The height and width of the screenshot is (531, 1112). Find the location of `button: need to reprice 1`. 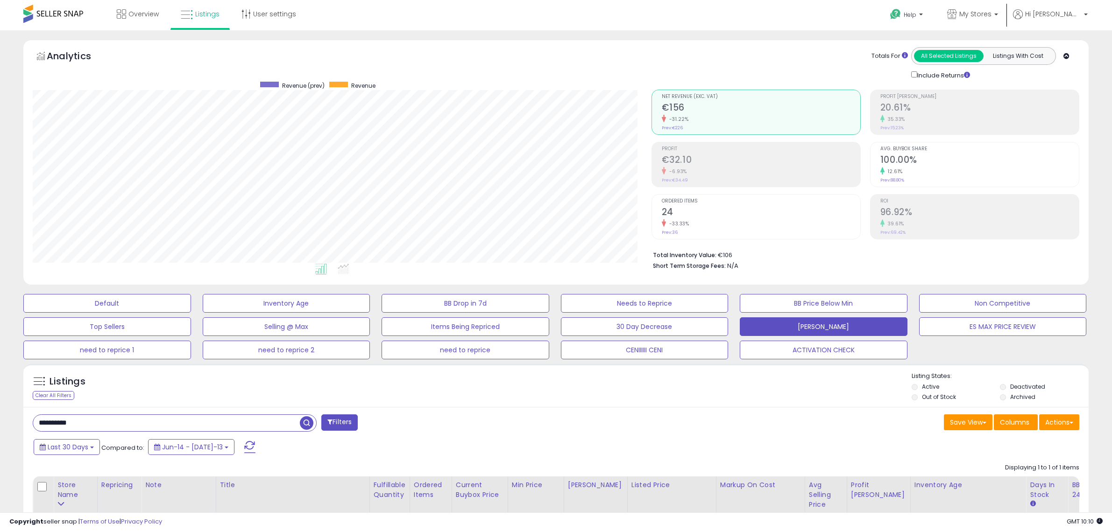

button: need to reprice 1 is located at coordinates (107, 350).